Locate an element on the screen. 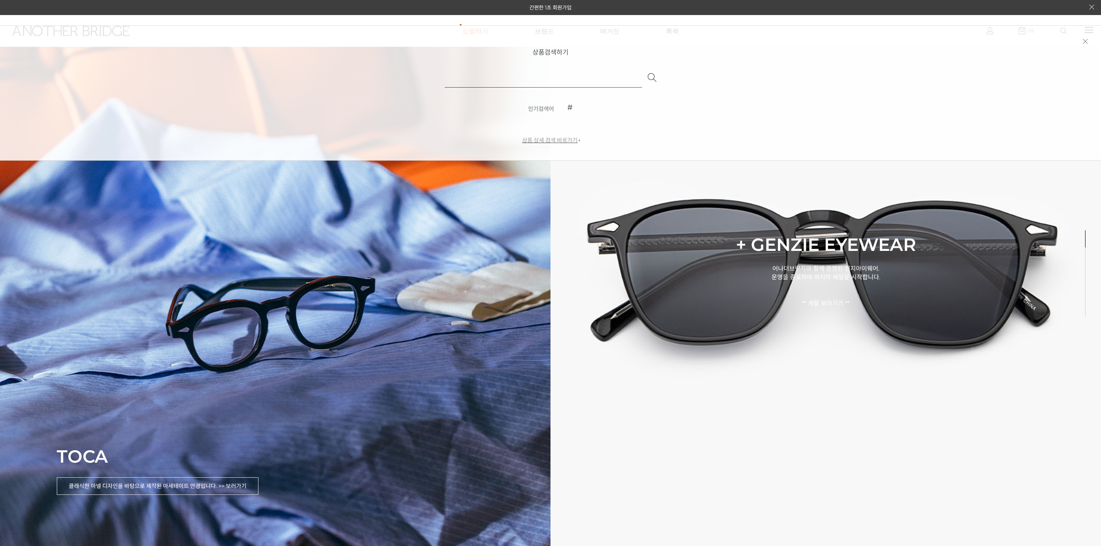 The height and width of the screenshot is (546, 1101). a: 간편한 1초 회원가입 is located at coordinates (550, 7).